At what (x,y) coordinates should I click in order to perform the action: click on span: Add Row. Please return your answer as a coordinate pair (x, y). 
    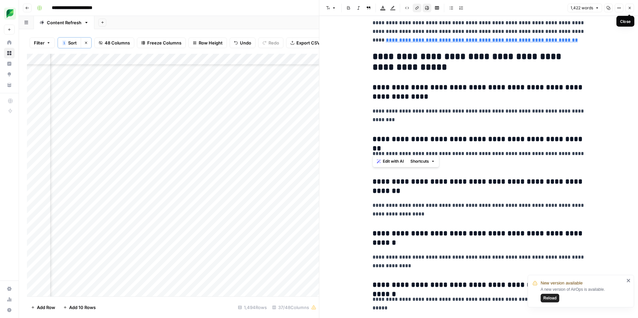
    Looking at the image, I should click on (46, 308).